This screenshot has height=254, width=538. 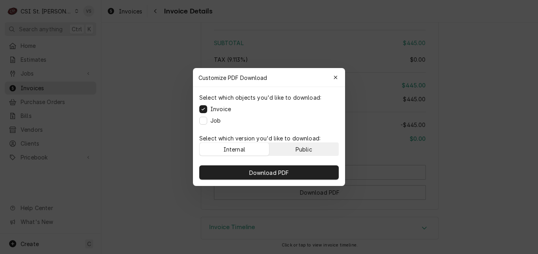 I want to click on button: Download PDF, so click(x=269, y=173).